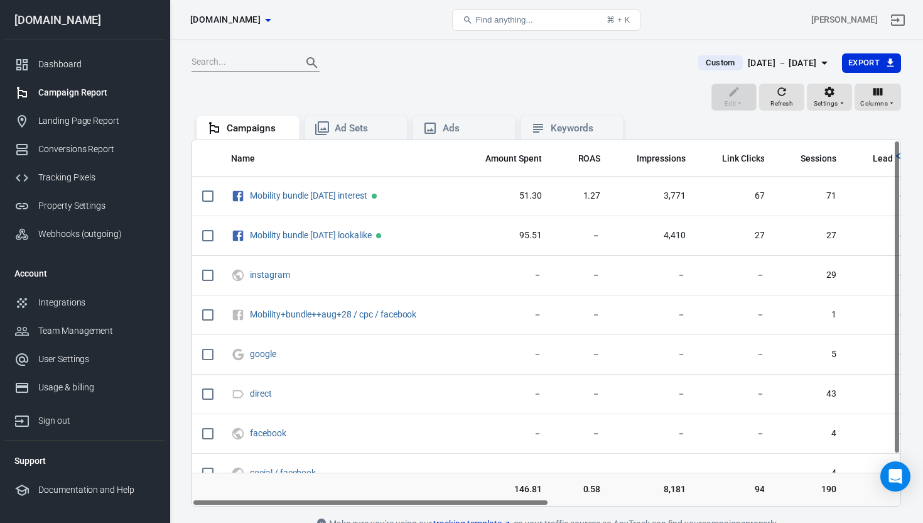 The height and width of the screenshot is (523, 923). What do you see at coordinates (97, 420) in the screenshot?
I see `div: Sign out` at bounding box center [97, 420].